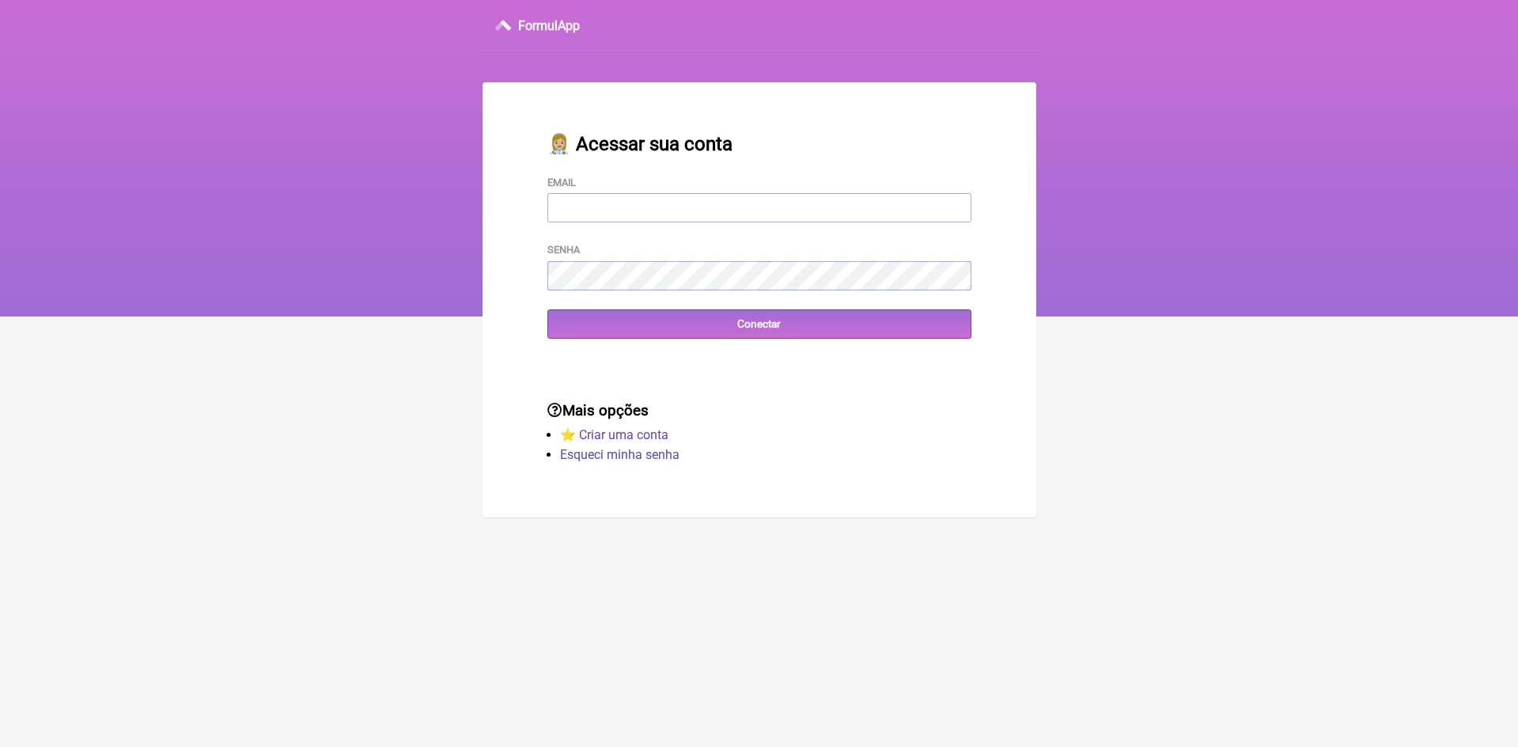 Image resolution: width=1518 pixels, height=747 pixels. Describe the element at coordinates (549, 25) in the screenshot. I see `h3: FormulApp` at that location.